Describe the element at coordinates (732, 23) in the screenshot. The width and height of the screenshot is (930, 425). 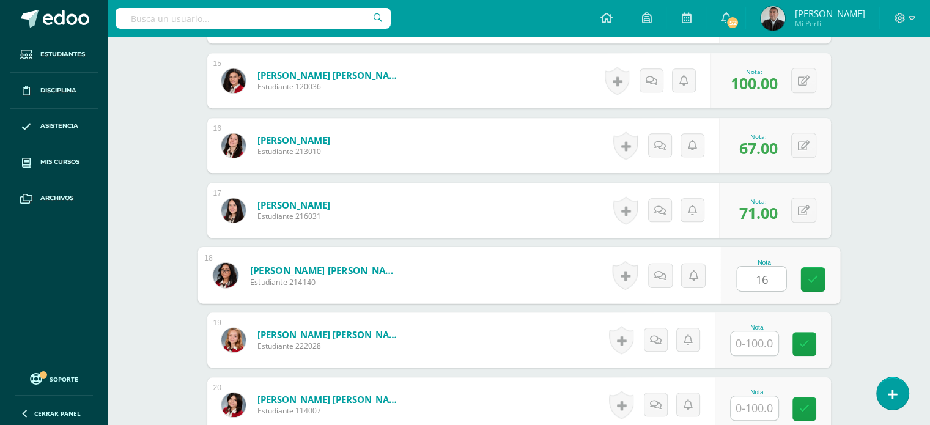
I see `span: 52` at that location.